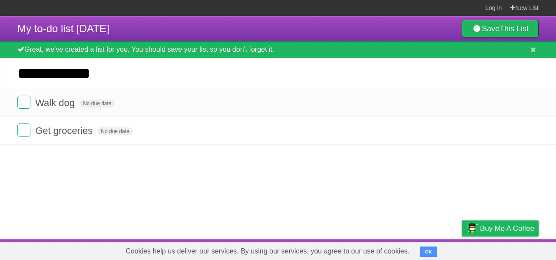 The width and height of the screenshot is (556, 260). What do you see at coordinates (428, 251) in the screenshot?
I see `button: OK` at bounding box center [428, 251].